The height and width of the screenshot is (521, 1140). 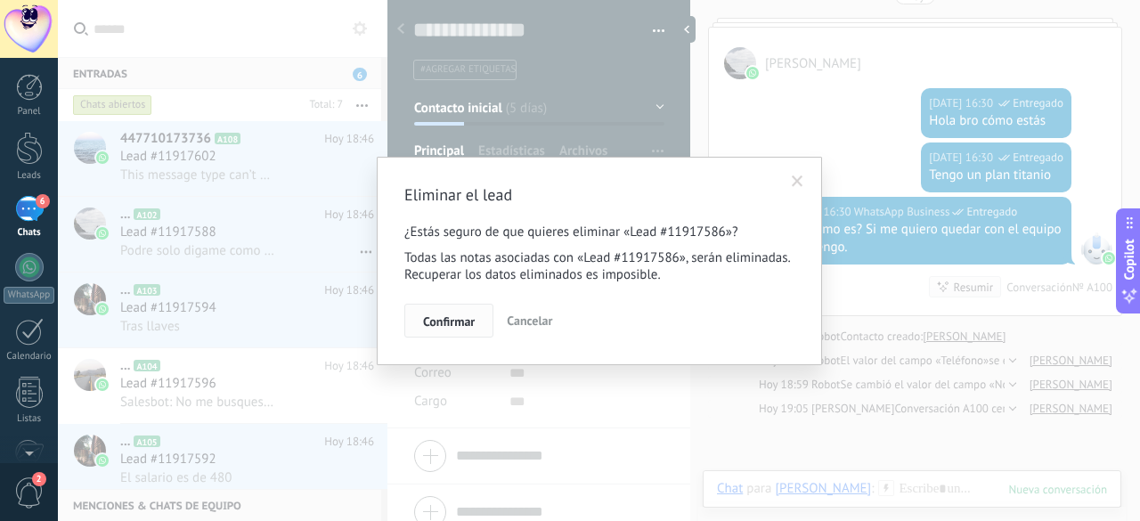 What do you see at coordinates (449, 322) in the screenshot?
I see `span: Confirmar` at bounding box center [449, 322].